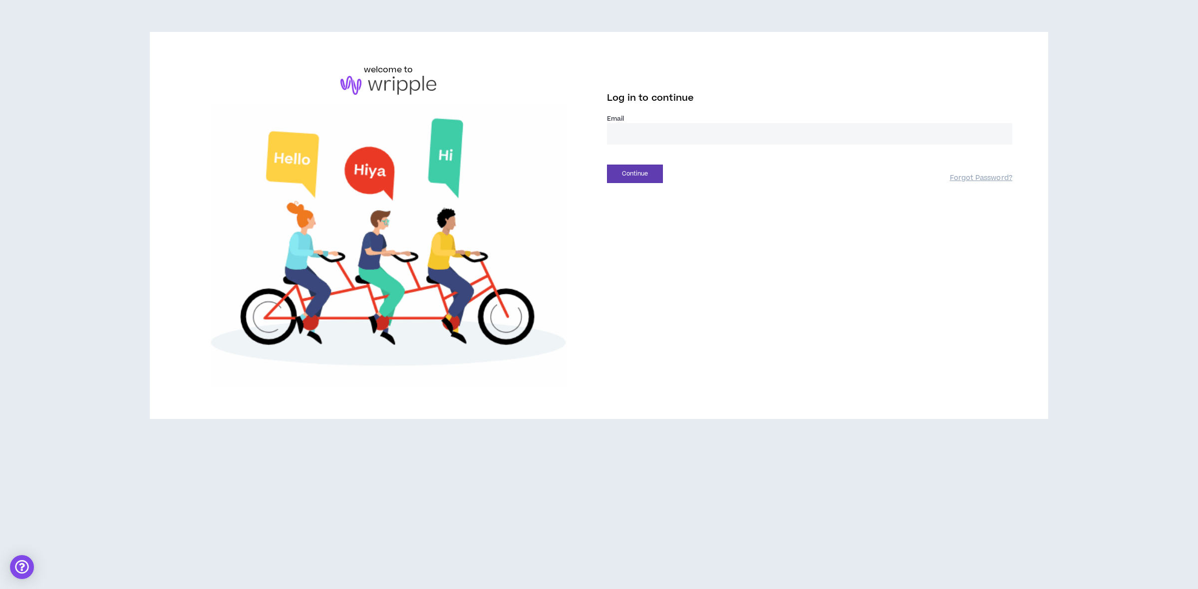 The height and width of the screenshot is (589, 1198). I want to click on div: Open Intercom Messenger, so click(22, 568).